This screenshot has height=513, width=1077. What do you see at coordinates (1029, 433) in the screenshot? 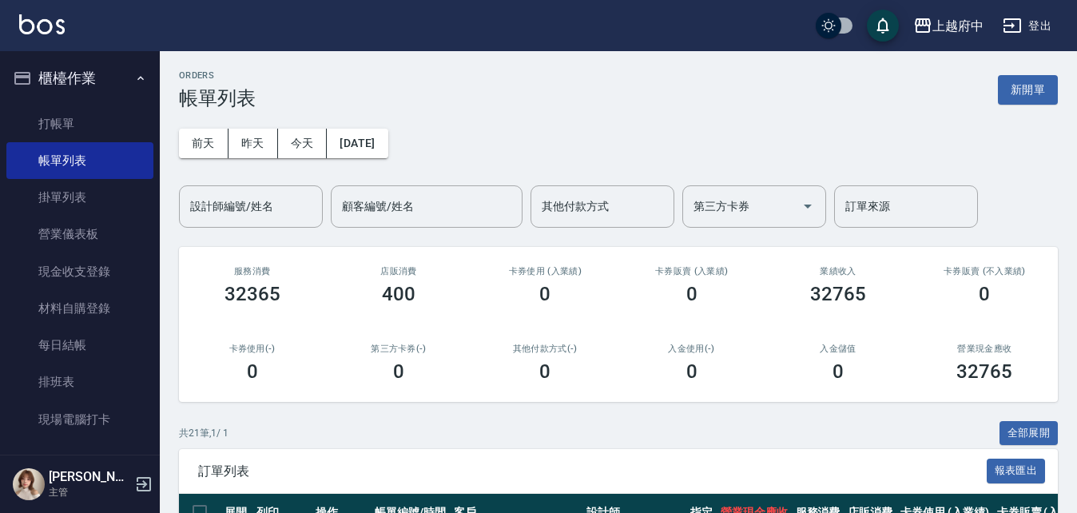
I see `button: 全部展開` at bounding box center [1029, 433].